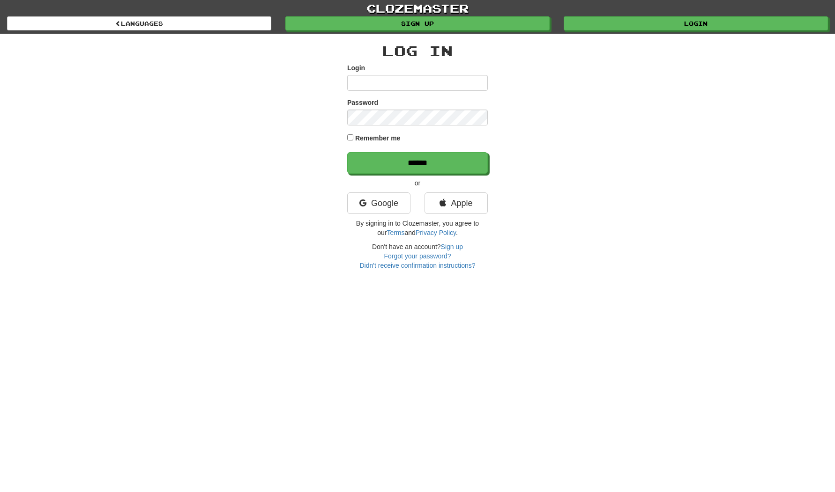  I want to click on a: Login, so click(696, 23).